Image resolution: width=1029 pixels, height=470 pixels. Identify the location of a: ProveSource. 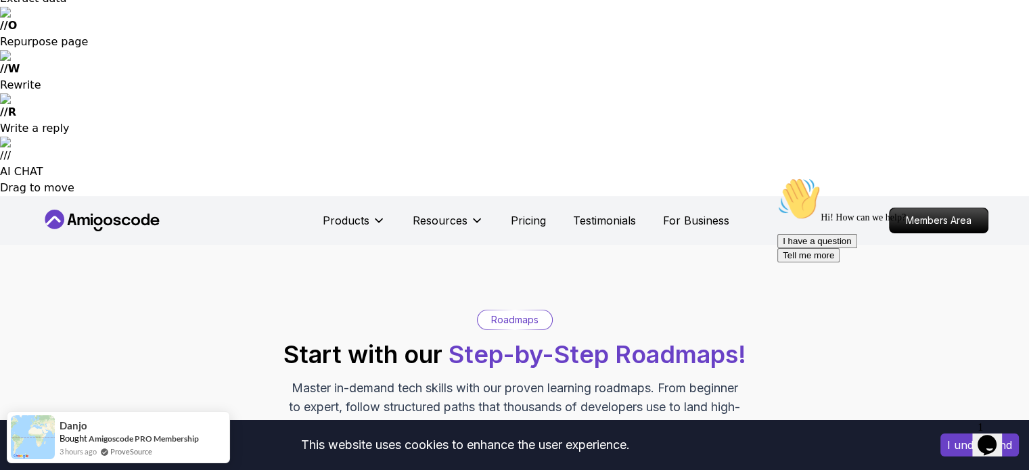
(131, 451).